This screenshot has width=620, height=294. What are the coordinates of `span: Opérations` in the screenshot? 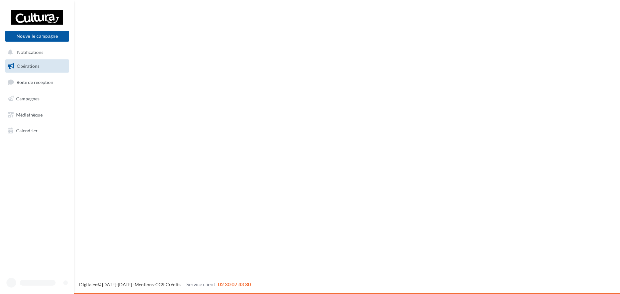 It's located at (28, 66).